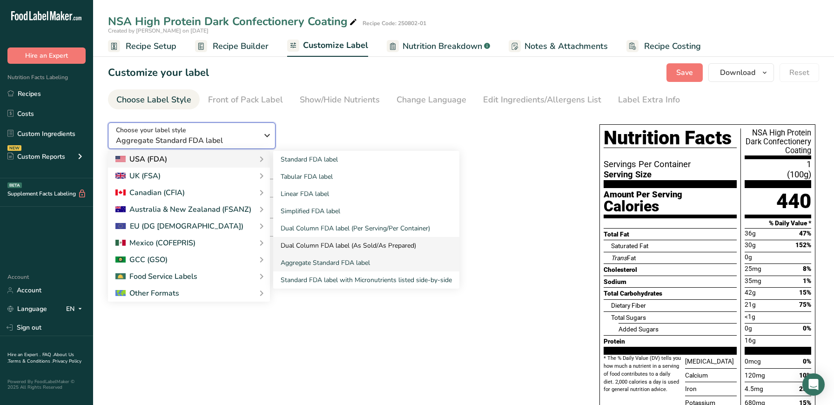  I want to click on span: Serving Size, so click(627, 174).